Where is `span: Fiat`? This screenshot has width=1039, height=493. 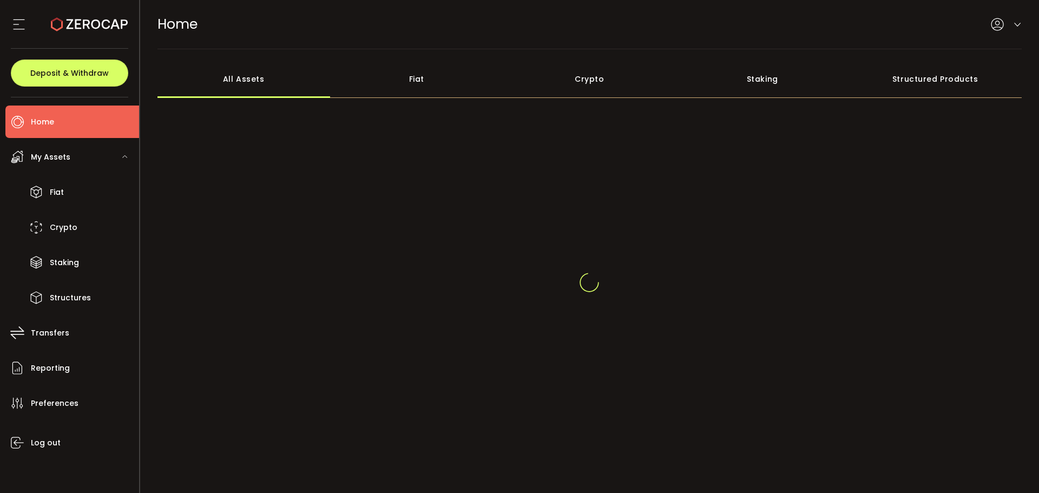
span: Fiat is located at coordinates (57, 192).